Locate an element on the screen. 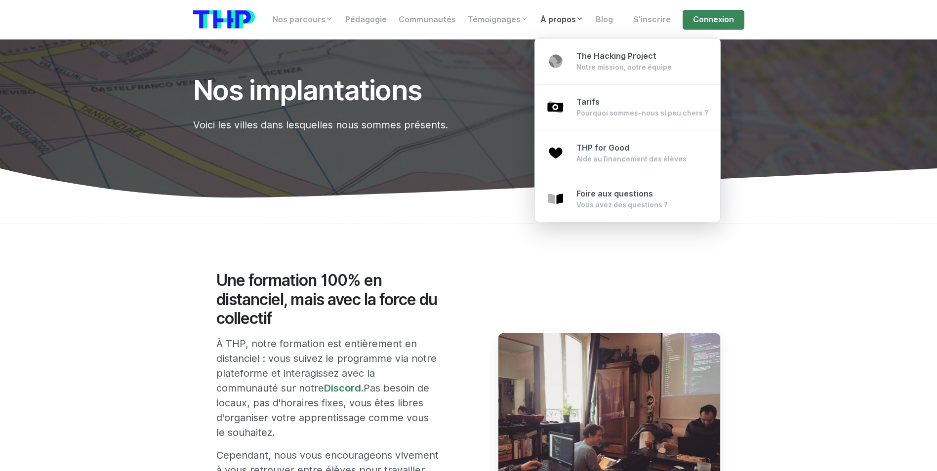 Image resolution: width=937 pixels, height=471 pixels. h2: Une formation 100% en distanciel, mais avec la force du collectif is located at coordinates (327, 299).